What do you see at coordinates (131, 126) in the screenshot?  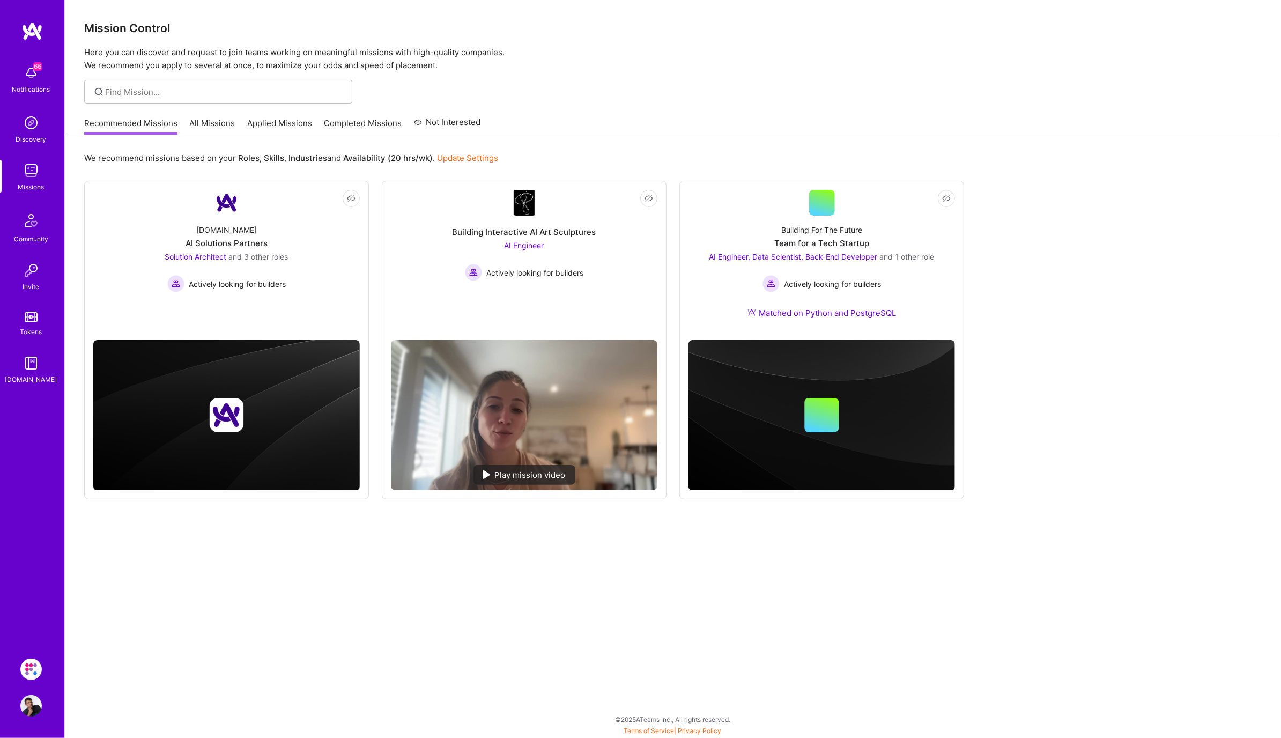 I see `a: Recommended Missions` at bounding box center [131, 126].